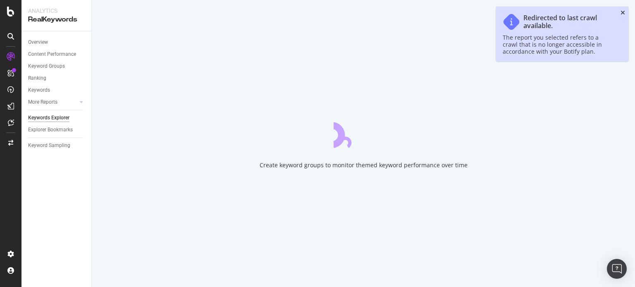  What do you see at coordinates (37, 78) in the screenshot?
I see `div: Ranking` at bounding box center [37, 78].